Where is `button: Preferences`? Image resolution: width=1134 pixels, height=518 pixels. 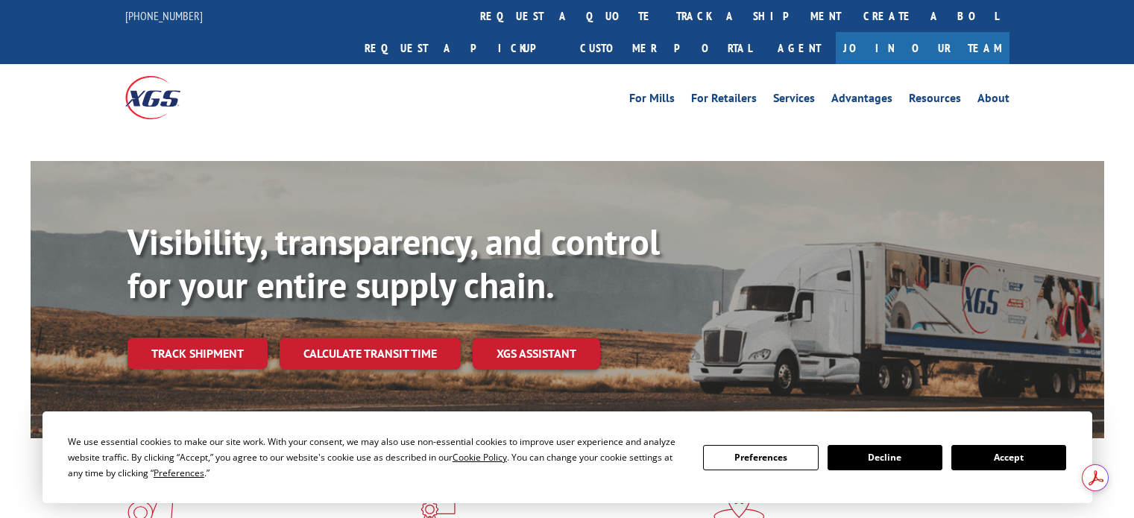 button: Preferences is located at coordinates (761, 458).